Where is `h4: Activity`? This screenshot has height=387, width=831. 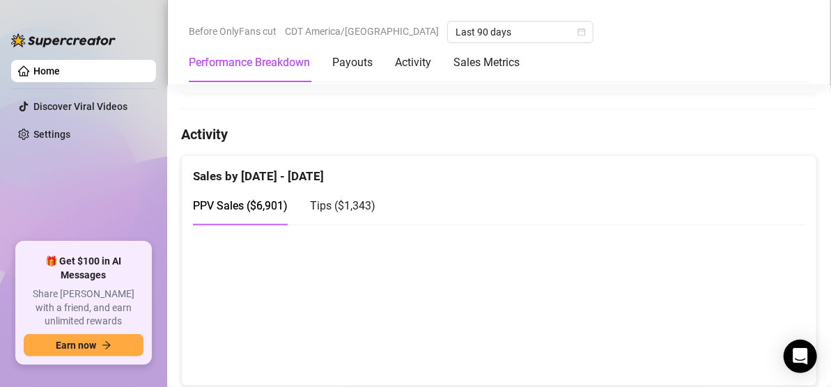
h4: Activity is located at coordinates (499, 134).